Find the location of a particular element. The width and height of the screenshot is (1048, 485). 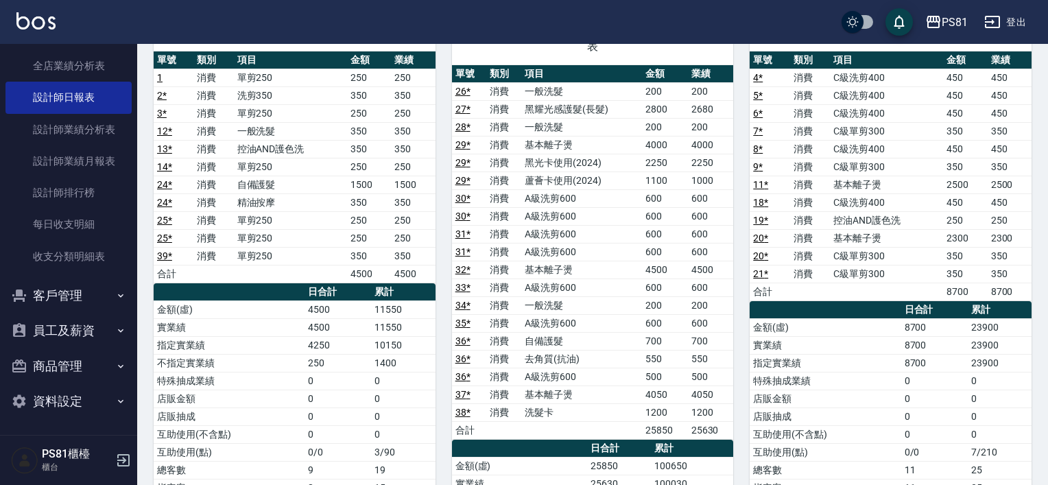

th: 日合計 is located at coordinates (618, 448).